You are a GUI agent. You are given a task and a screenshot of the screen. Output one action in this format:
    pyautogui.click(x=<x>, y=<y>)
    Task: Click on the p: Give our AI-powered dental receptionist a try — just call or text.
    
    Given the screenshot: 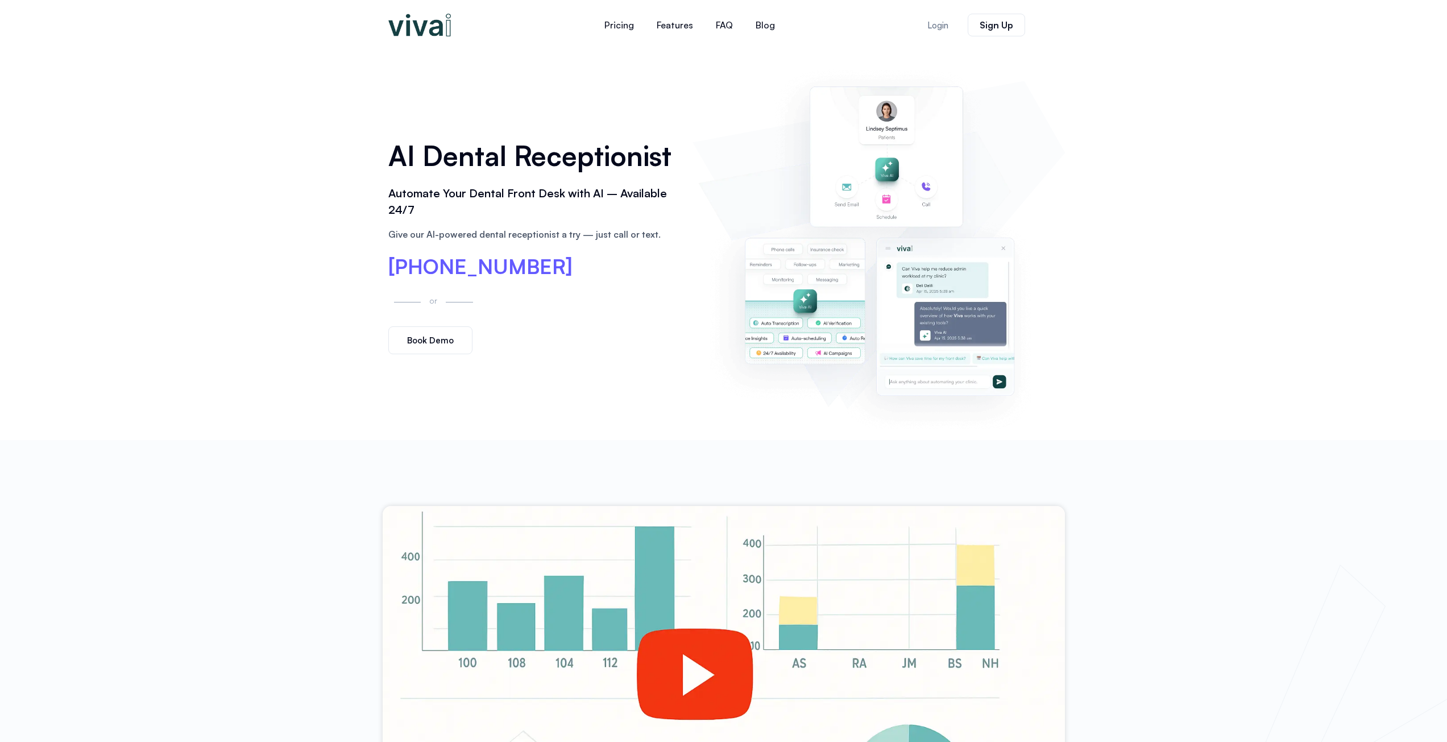 What is the action you would take?
    pyautogui.click(x=535, y=234)
    